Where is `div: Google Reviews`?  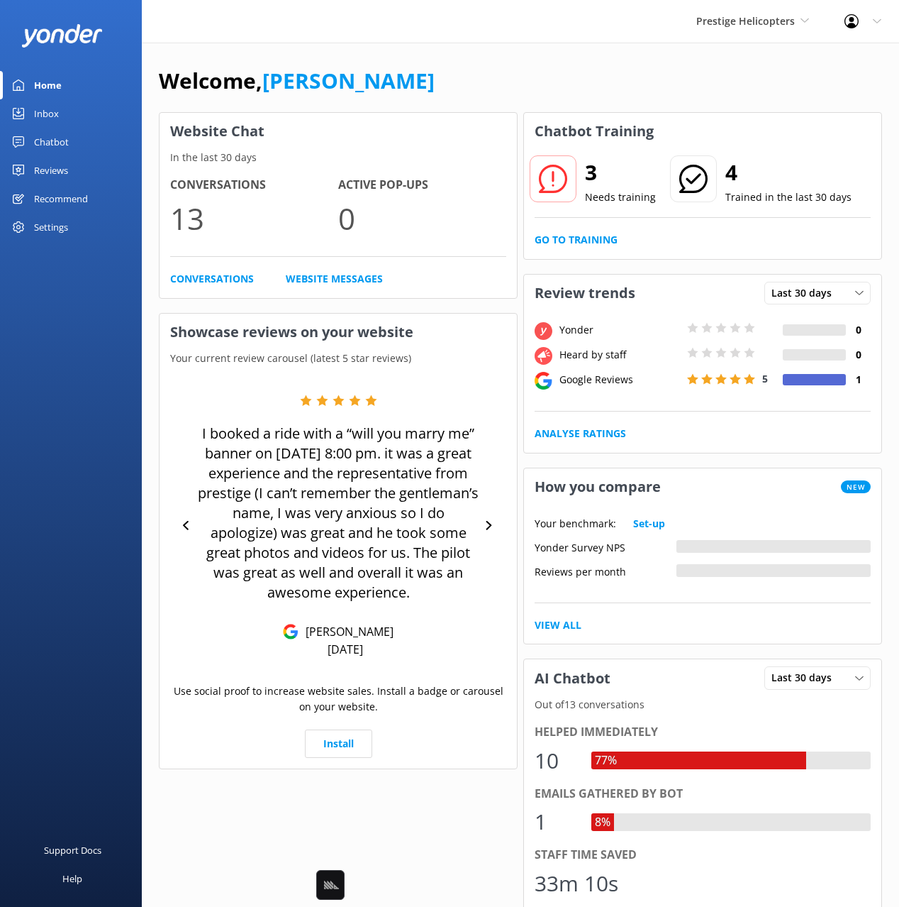 div: Google Reviews is located at coordinates (620, 380).